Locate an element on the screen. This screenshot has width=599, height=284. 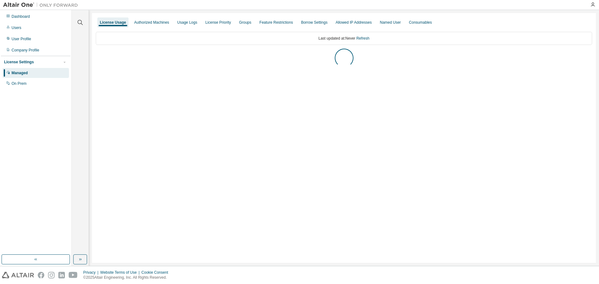
div: Users is located at coordinates (16, 28).